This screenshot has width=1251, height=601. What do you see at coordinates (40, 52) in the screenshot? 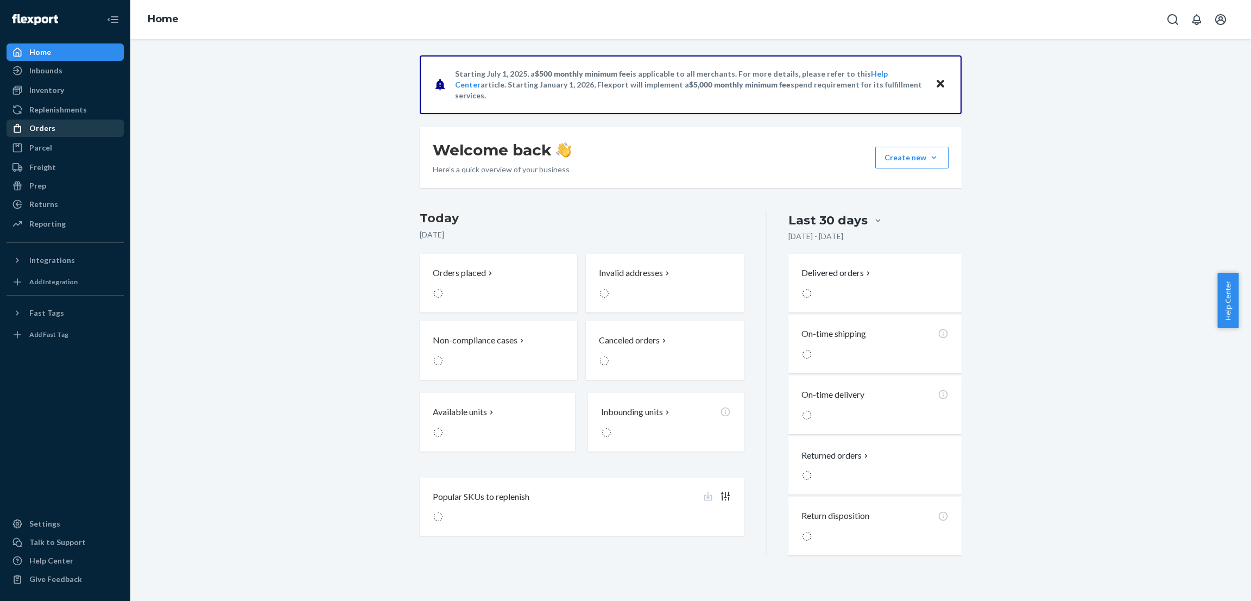
I see `div: Home` at bounding box center [40, 52].